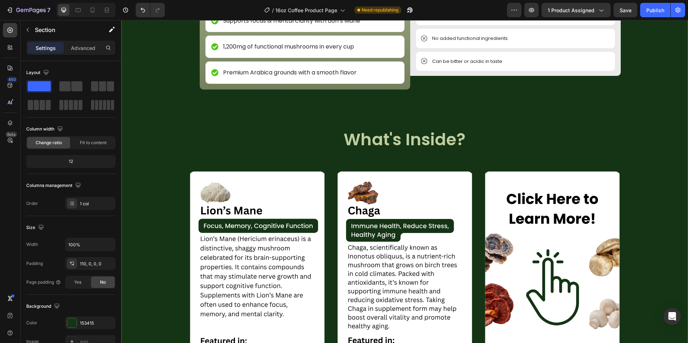 This screenshot has height=343, width=688. What do you see at coordinates (45, 129) in the screenshot?
I see `div: Column width` at bounding box center [45, 129].